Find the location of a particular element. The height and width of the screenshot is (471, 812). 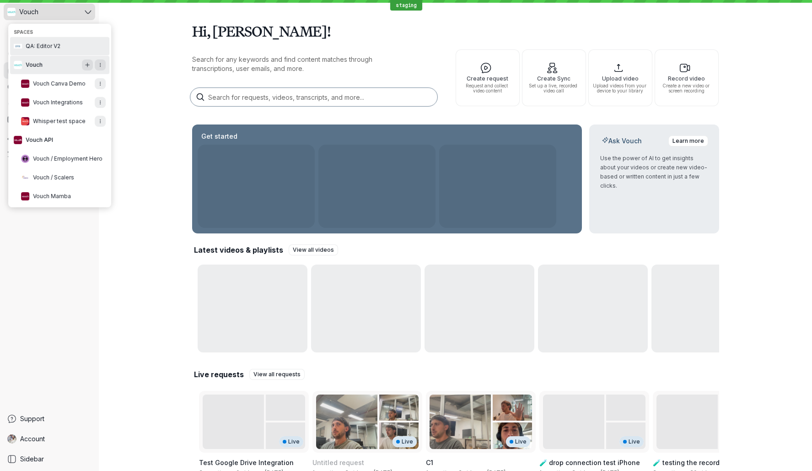

span: C1 is located at coordinates (429, 462).